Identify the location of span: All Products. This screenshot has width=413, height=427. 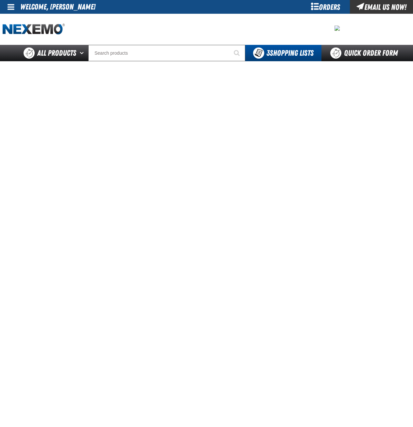
(57, 53).